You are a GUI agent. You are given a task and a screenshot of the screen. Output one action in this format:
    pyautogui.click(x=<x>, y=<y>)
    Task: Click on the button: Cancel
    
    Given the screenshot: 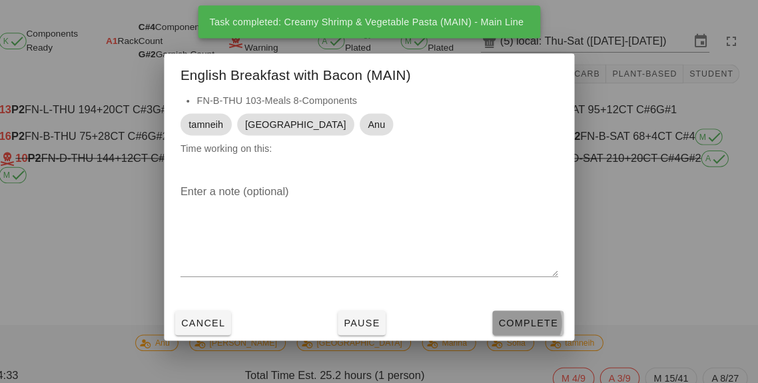 What is the action you would take?
    pyautogui.click(x=217, y=314)
    